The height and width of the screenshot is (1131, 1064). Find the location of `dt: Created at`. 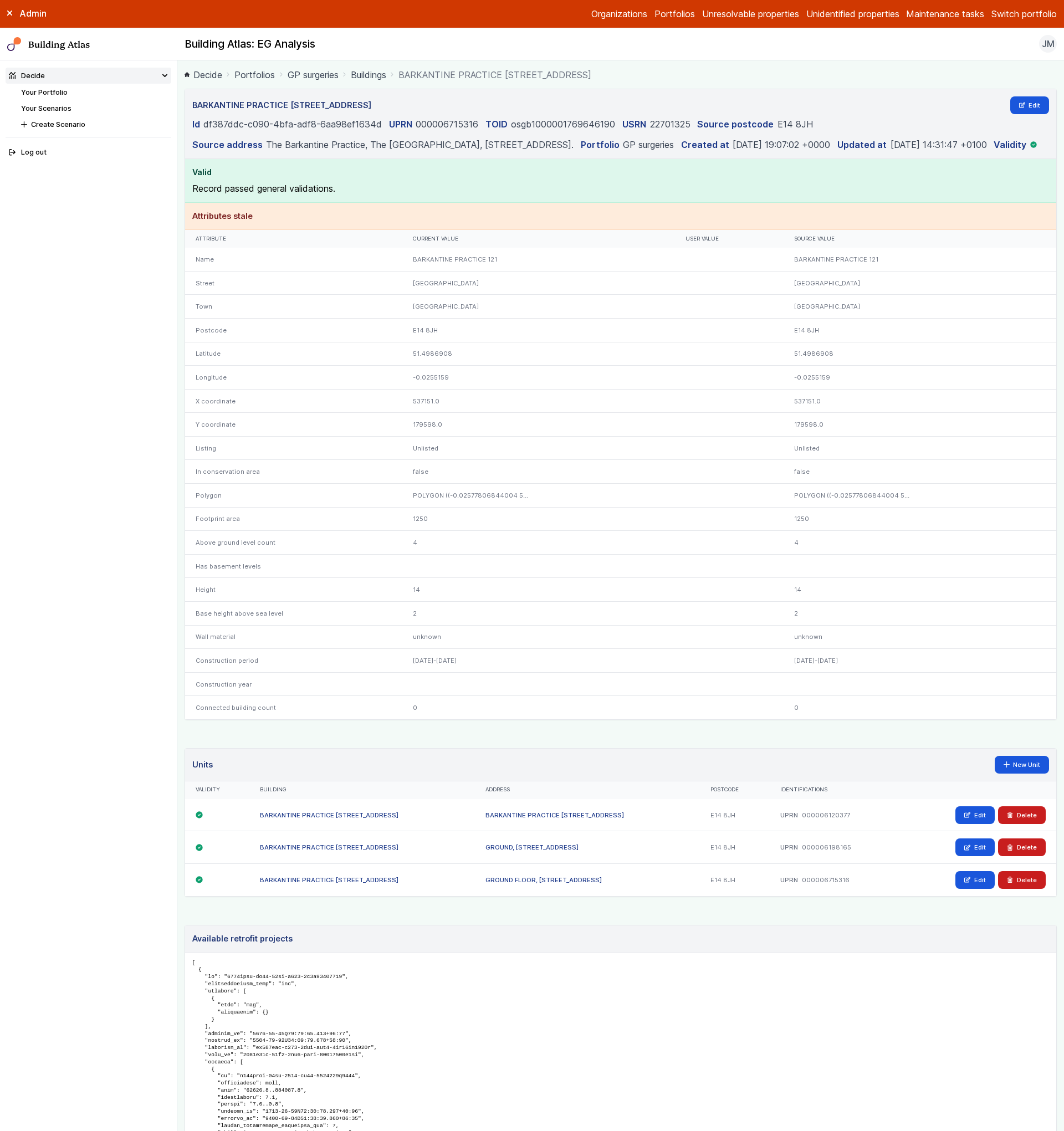

dt: Created at is located at coordinates (705, 144).